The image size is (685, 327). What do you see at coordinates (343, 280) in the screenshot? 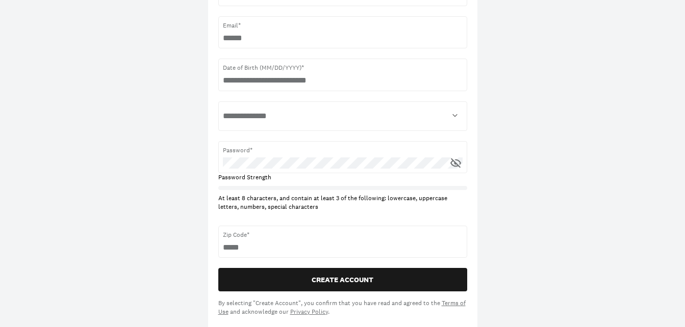
I see `button: CREATE ACCOUNT` at bounding box center [343, 280].